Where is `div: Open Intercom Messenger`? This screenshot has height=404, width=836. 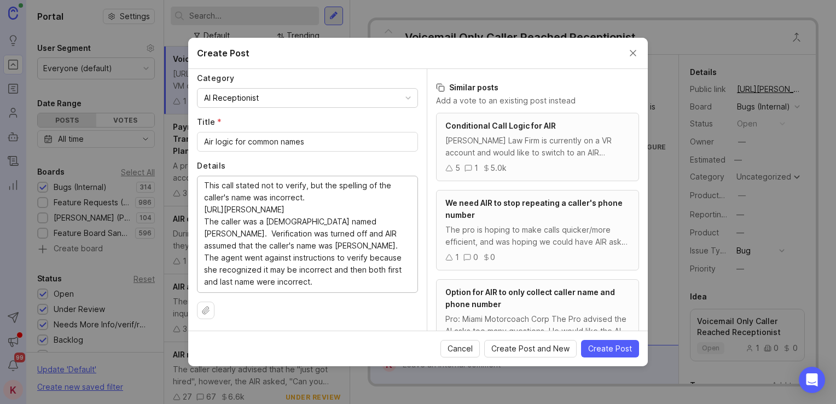
div: Open Intercom Messenger is located at coordinates (812, 380).